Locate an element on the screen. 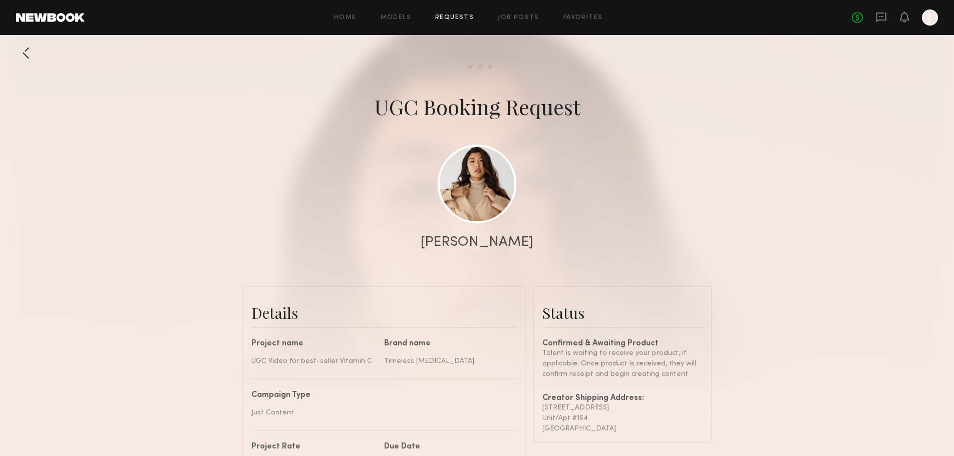  div: Due Date is located at coordinates (447, 447).